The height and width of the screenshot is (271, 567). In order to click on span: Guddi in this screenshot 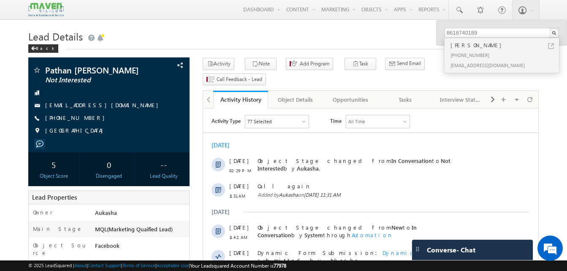, I will do `click(245, 240)`.